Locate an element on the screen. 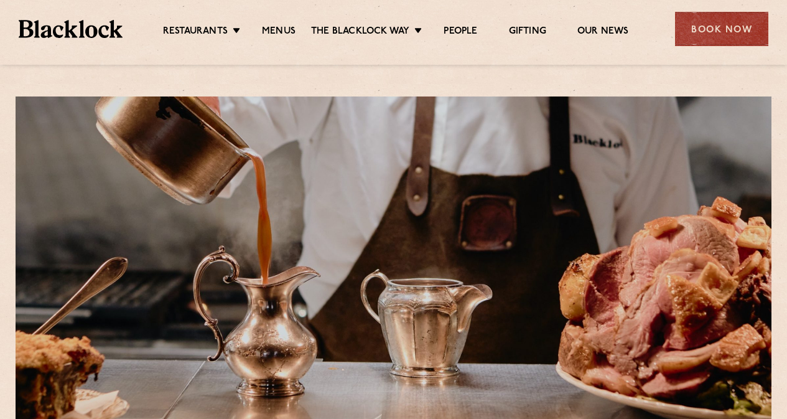 The width and height of the screenshot is (787, 419). img: BL_Textured_Logo-footer-cropped.svg is located at coordinates (70, 29).